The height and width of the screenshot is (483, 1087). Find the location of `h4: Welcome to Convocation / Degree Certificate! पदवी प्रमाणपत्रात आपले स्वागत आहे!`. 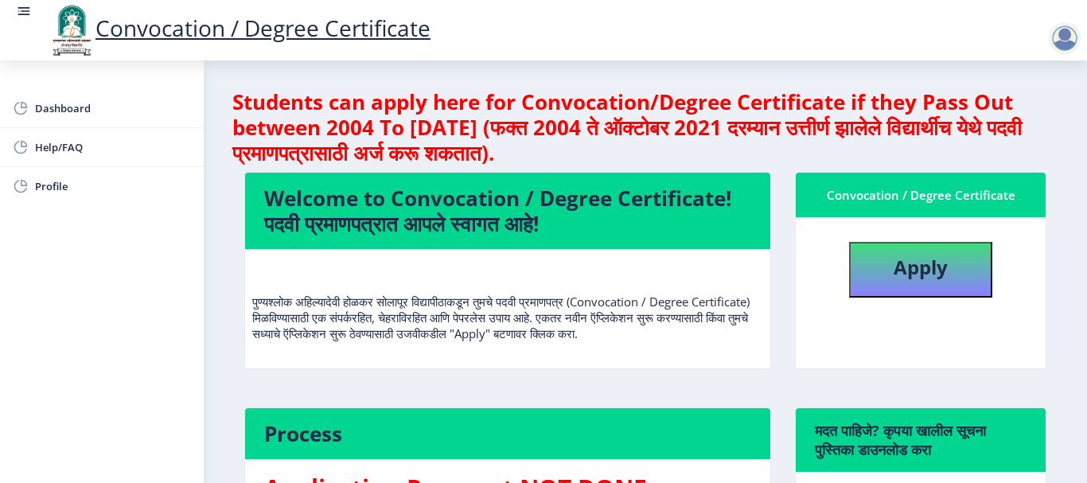

h4: Welcome to Convocation / Degree Certificate! पदवी प्रमाणपत्रात आपले स्वागत आहे! is located at coordinates (508, 211).